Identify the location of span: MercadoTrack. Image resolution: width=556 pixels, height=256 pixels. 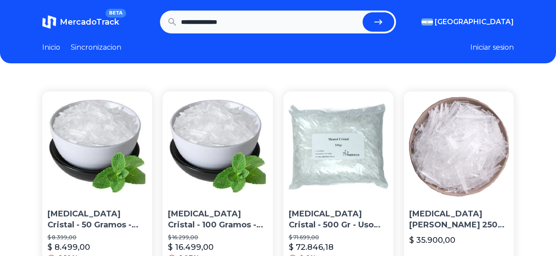
(89, 22).